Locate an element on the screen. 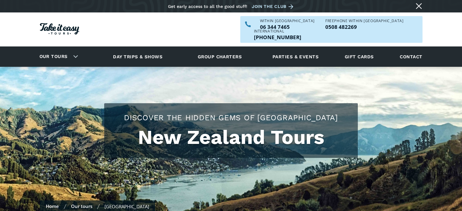  a: Gift cards is located at coordinates (359, 56).